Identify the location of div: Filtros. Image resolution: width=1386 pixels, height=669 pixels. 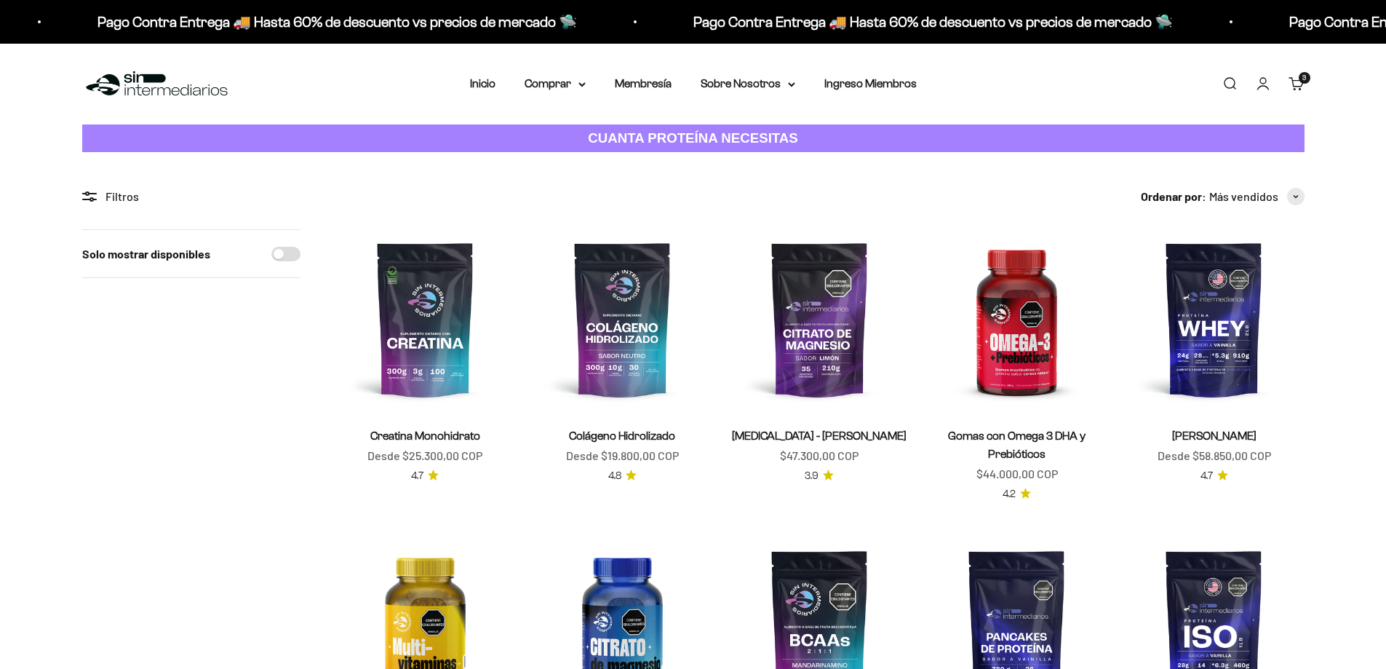
(191, 196).